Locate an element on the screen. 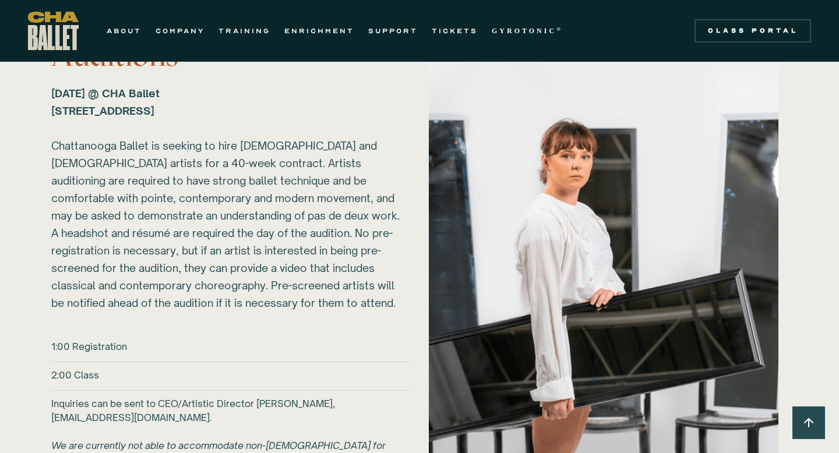  strong: GYROTONIC is located at coordinates (524, 31).